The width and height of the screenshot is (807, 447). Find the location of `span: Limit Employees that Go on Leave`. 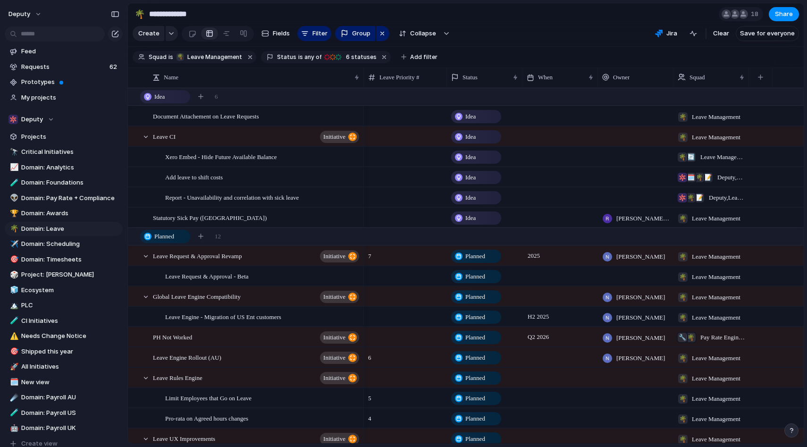

span: Limit Employees that Go on Leave is located at coordinates (208, 397).